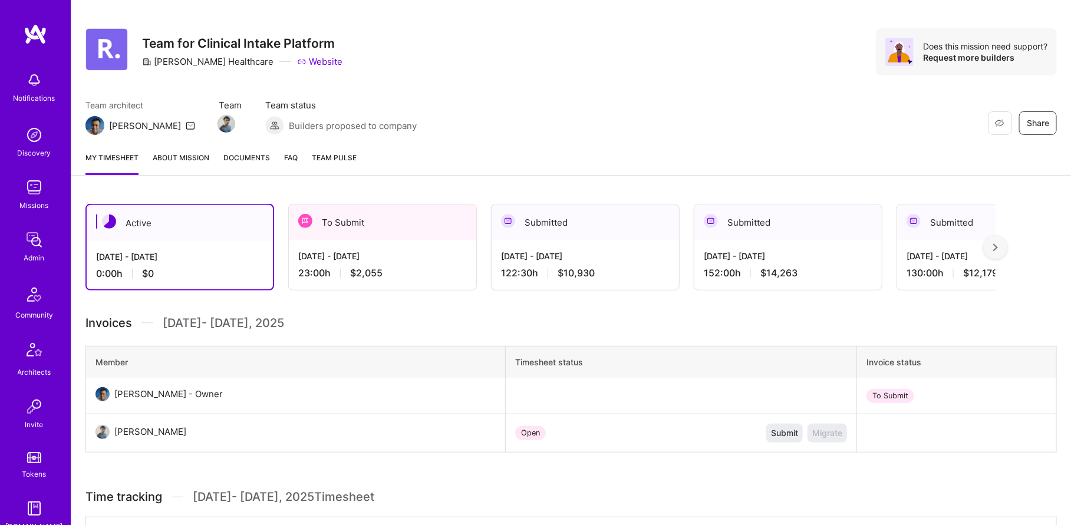  What do you see at coordinates (353, 126) in the screenshot?
I see `span: Builders proposed to company` at bounding box center [353, 126].